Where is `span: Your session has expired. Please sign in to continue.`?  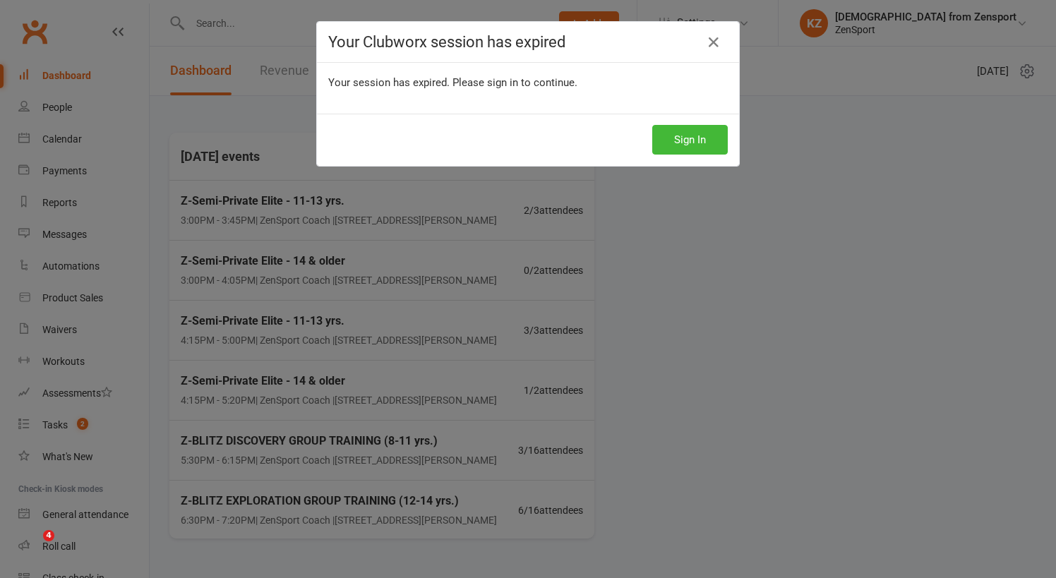 span: Your session has expired. Please sign in to continue. is located at coordinates (452, 83).